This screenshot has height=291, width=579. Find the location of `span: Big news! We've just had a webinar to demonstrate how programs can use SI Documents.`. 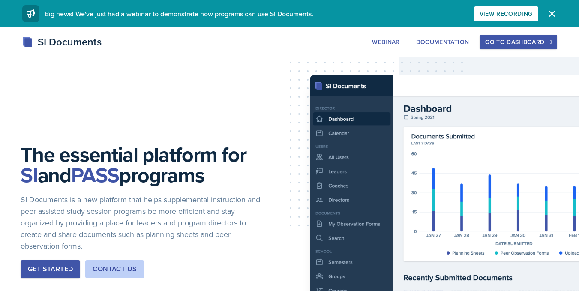

span: Big news! We've just had a webinar to demonstrate how programs can use SI Documents. is located at coordinates (179, 14).